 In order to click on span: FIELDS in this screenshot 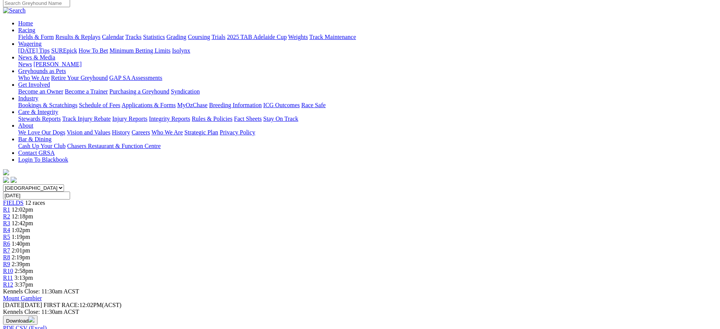, I will do `click(13, 203)`.